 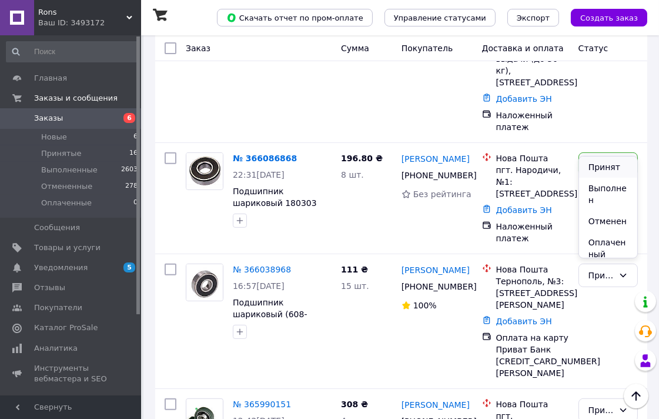 What do you see at coordinates (355, 269) in the screenshot?
I see `span: 111 ₴` at bounding box center [355, 269].